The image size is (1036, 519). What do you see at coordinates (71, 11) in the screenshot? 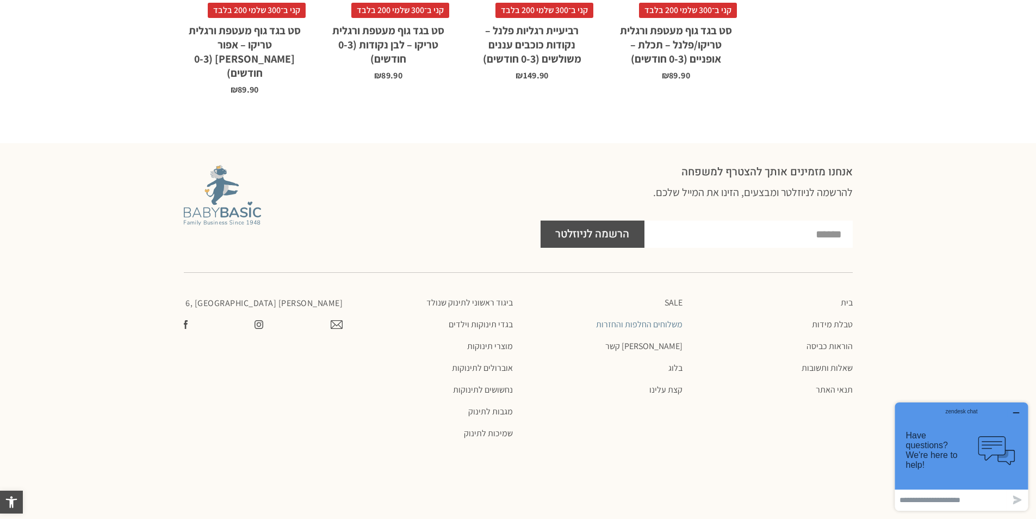
I see `div: zendesk chat` at bounding box center [71, 11].